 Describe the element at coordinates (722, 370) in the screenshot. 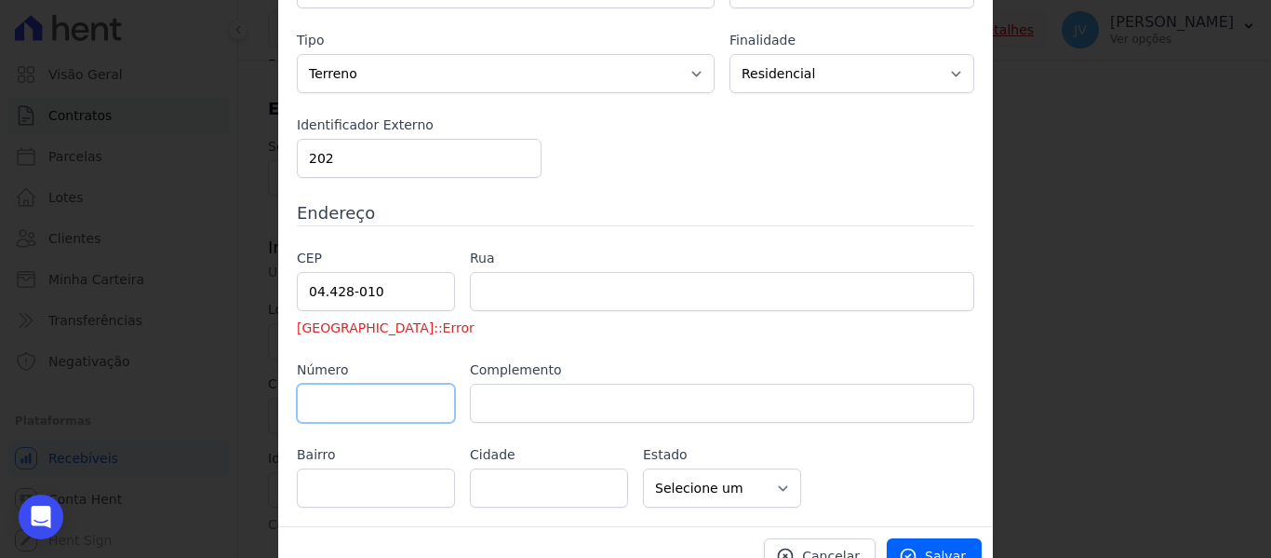

I see `label: Complemento` at that location.